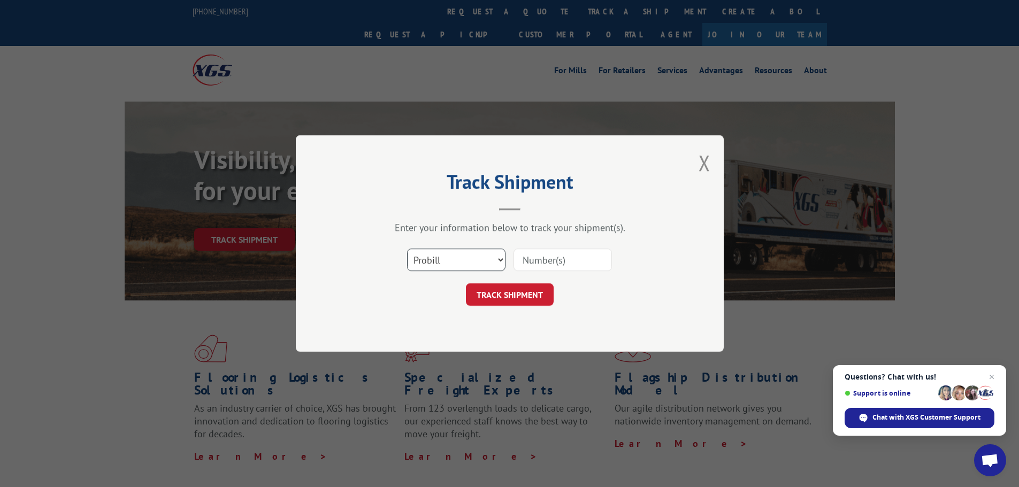 This screenshot has width=1019, height=487. What do you see at coordinates (704, 163) in the screenshot?
I see `button: Close modal` at bounding box center [704, 163].